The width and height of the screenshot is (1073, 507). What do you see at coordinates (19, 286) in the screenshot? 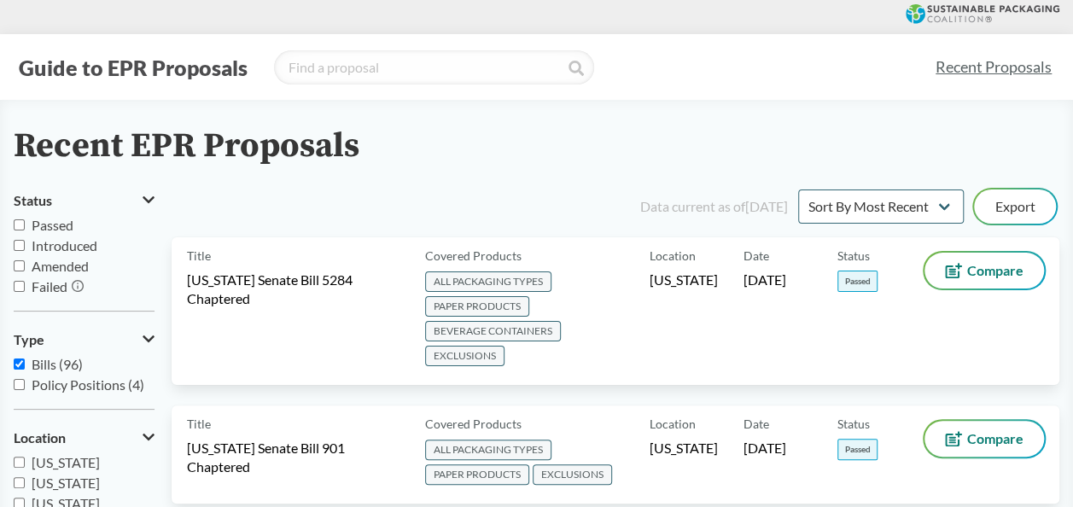
I see `input: Failed` at bounding box center [19, 286].